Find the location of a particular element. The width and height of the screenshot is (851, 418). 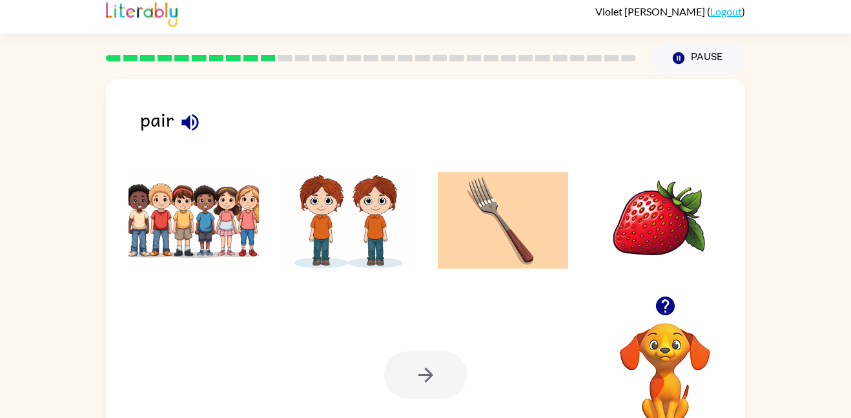

button: Pause is located at coordinates (698, 58).